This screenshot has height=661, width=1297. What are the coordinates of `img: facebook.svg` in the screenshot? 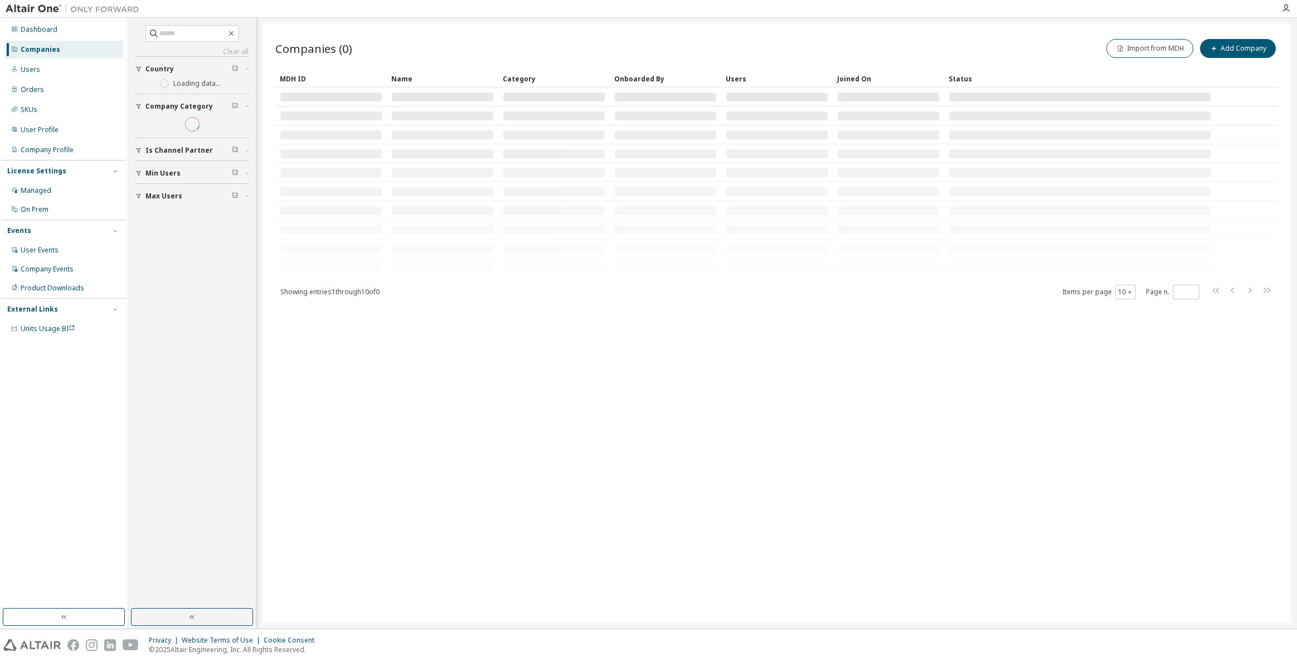 It's located at (73, 645).